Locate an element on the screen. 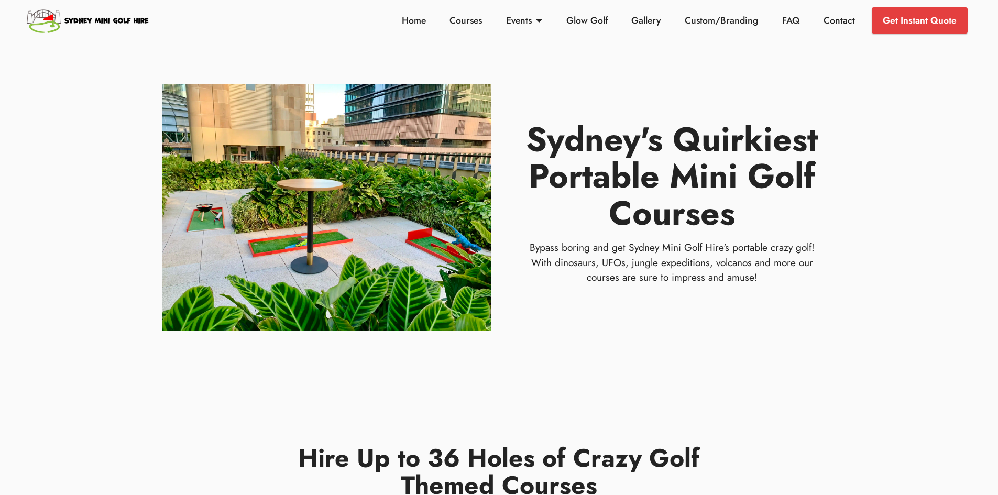  a: Courses is located at coordinates (466, 20).